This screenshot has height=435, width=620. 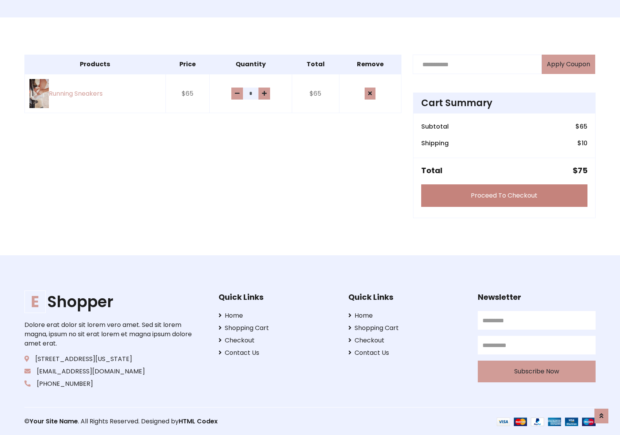 What do you see at coordinates (53, 421) in the screenshot?
I see `a: Your Site Name` at bounding box center [53, 421].